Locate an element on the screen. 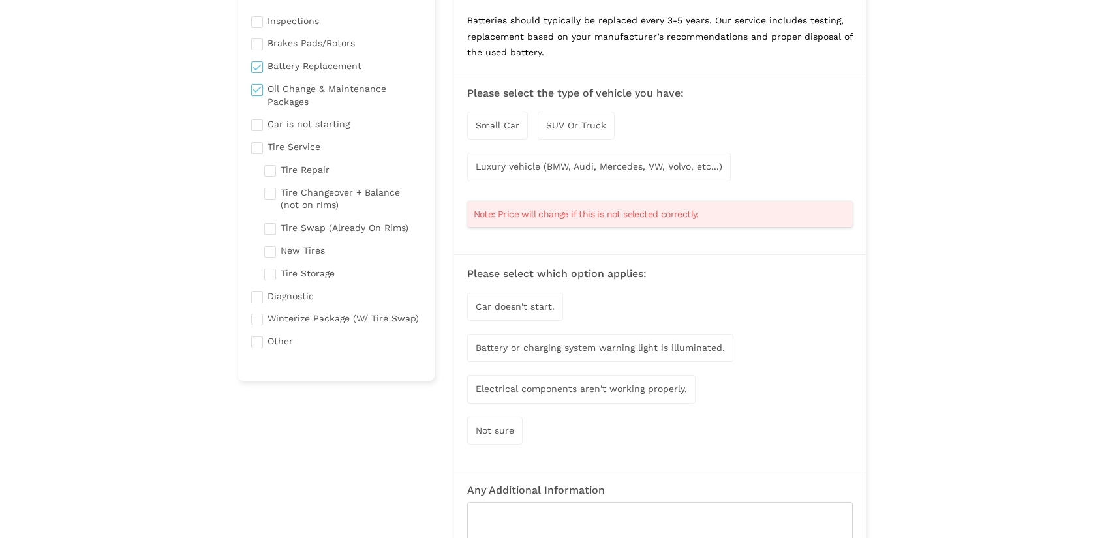  span: Electrical components aren't working properly. is located at coordinates (581, 389).